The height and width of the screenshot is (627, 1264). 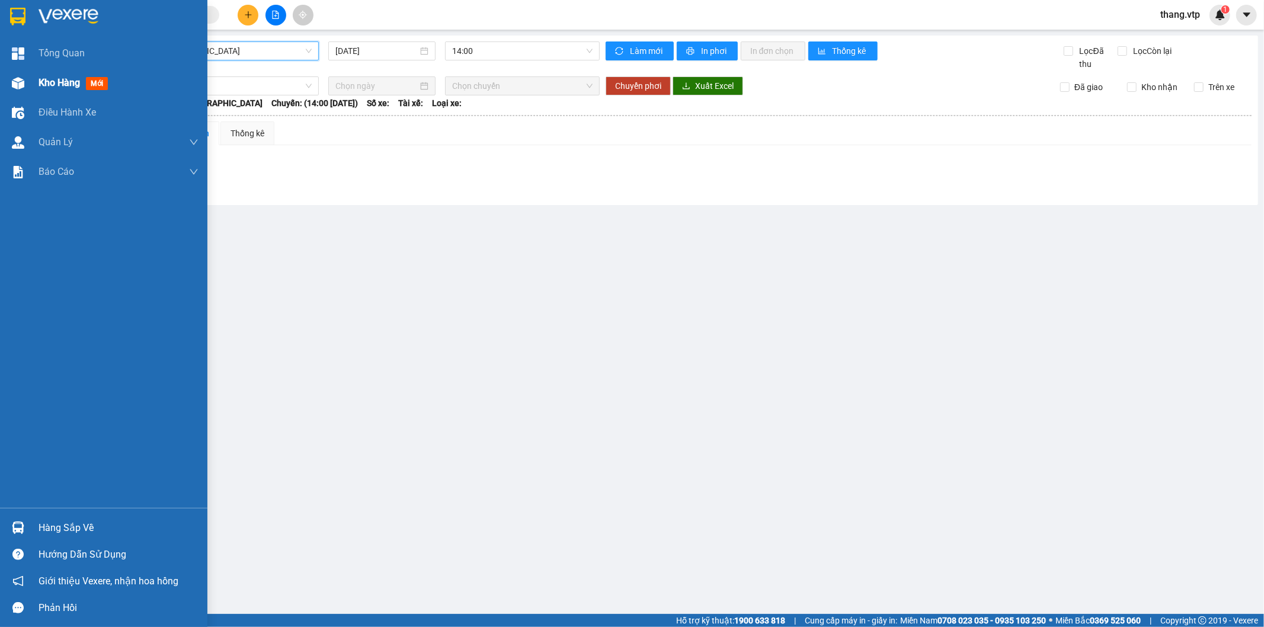 What do you see at coordinates (973, 620) in the screenshot?
I see `span: Miền Nam` at bounding box center [973, 620].